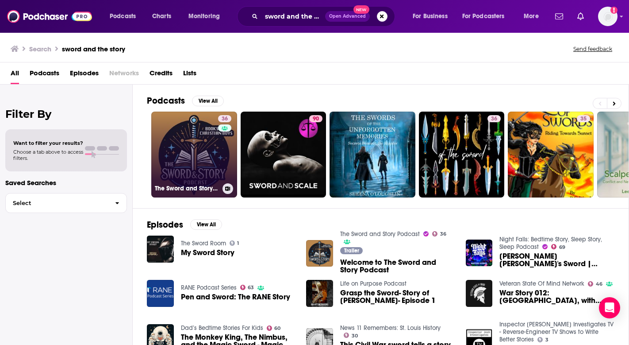  What do you see at coordinates (238, 243) in the screenshot?
I see `span: 1` at bounding box center [238, 243].